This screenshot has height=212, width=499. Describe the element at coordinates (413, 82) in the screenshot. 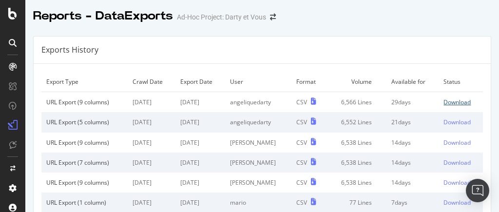

I see `td: Available for` at that location.